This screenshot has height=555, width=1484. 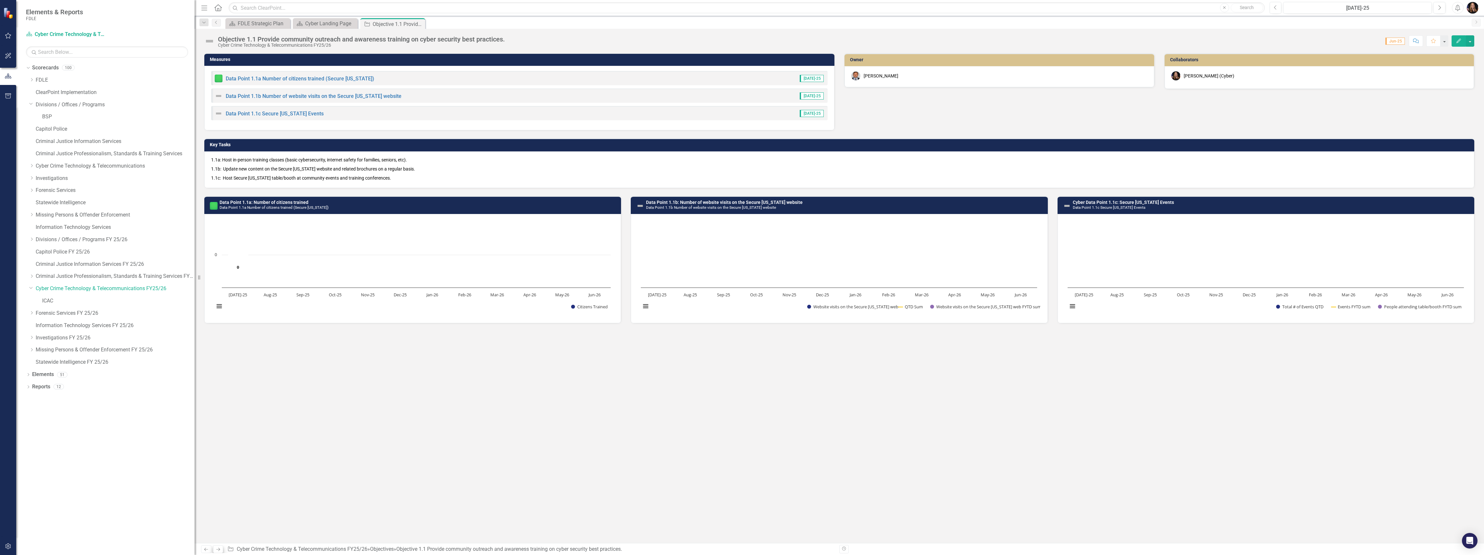 I want to click on p: 1.1a: Host in-person training classes (basic cybersecurity, internet safety for families, seniors..., so click(x=839, y=161).